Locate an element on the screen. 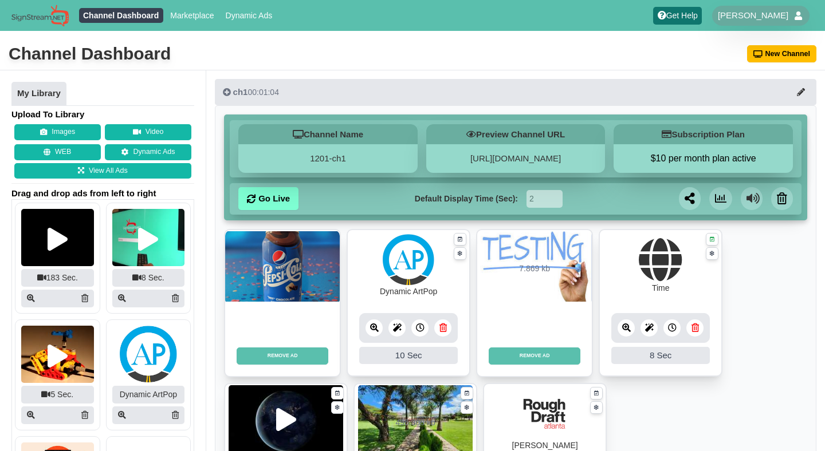  button: WEB is located at coordinates (57, 152).